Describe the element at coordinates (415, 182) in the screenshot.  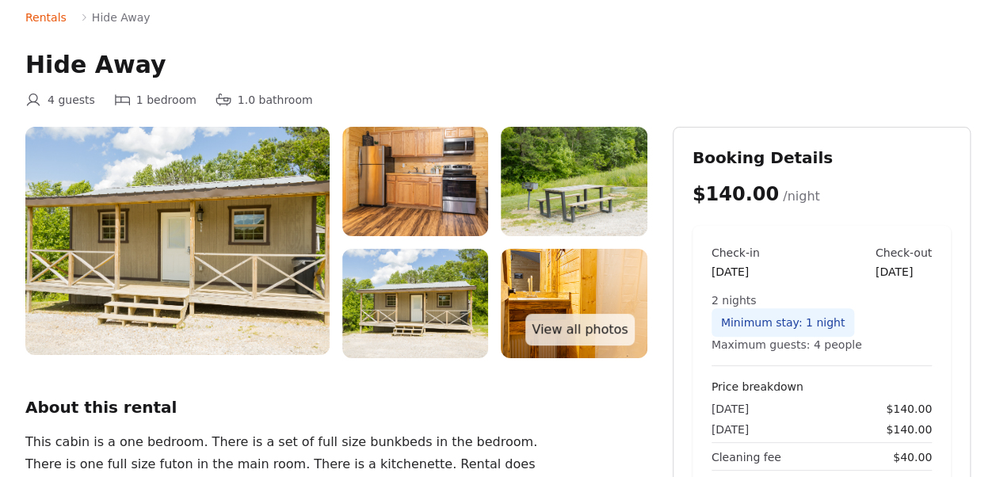
I see `img: WildcatOffroad_Hide%20Away%2011.jpg` at that location.